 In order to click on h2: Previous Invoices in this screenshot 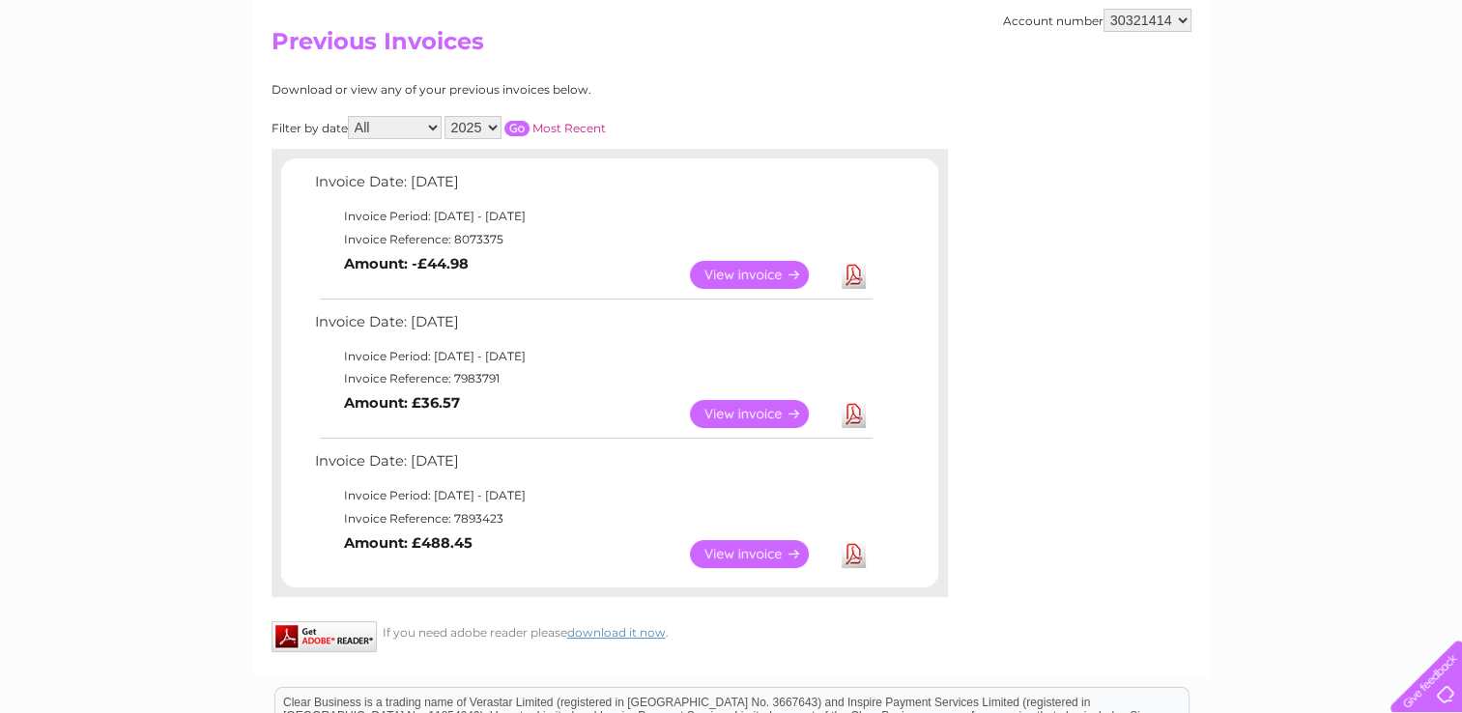, I will do `click(732, 46)`.